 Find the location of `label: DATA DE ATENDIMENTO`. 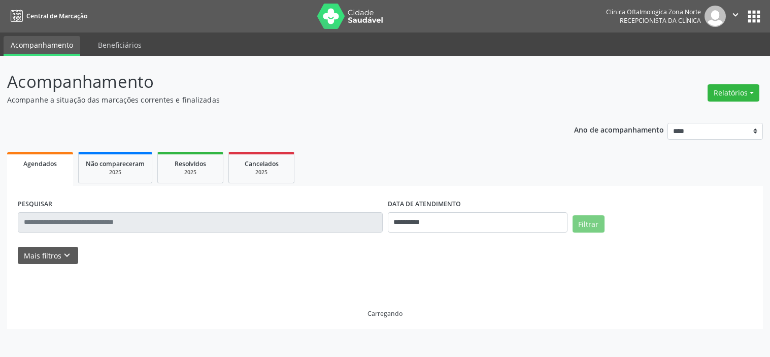

label: DATA DE ATENDIMENTO is located at coordinates (424, 204).